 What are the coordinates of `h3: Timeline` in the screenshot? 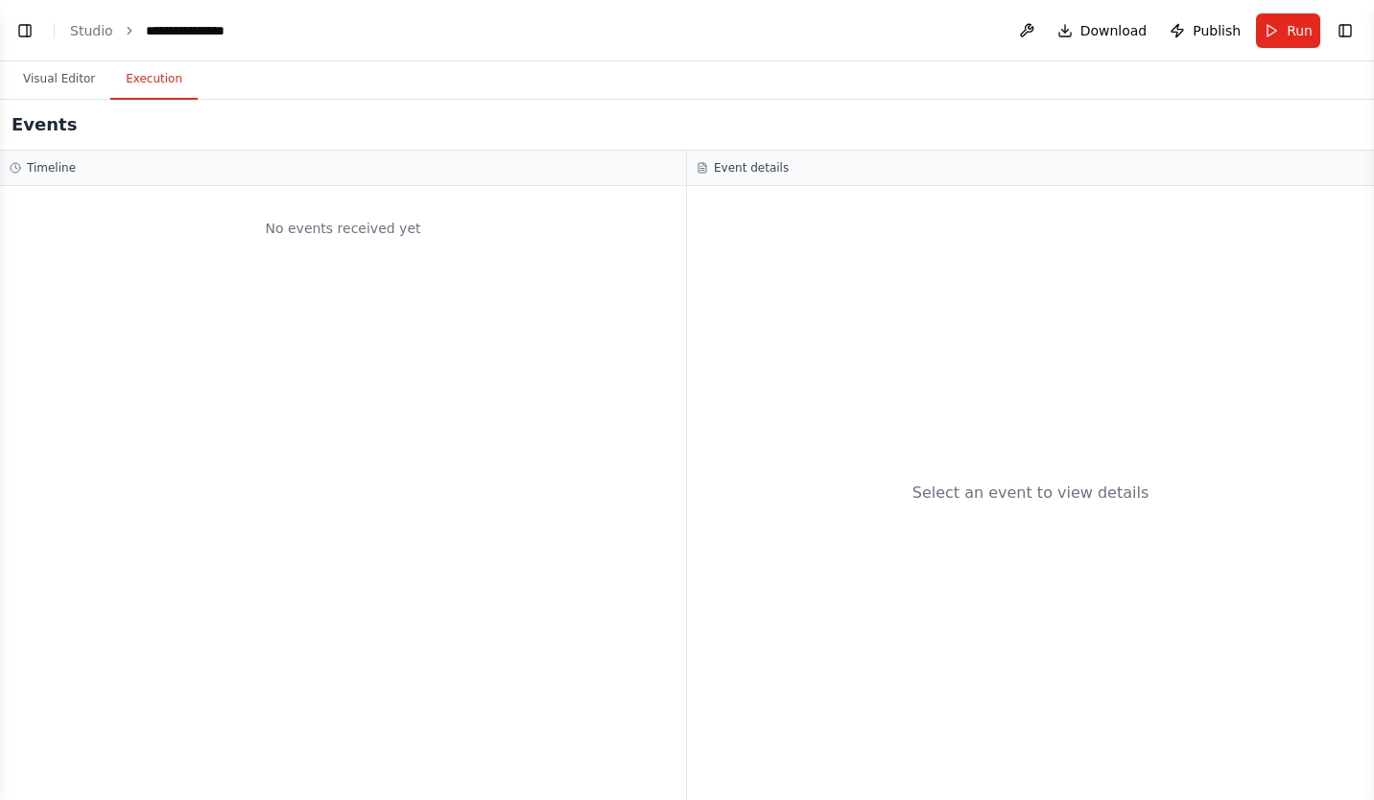 It's located at (51, 168).